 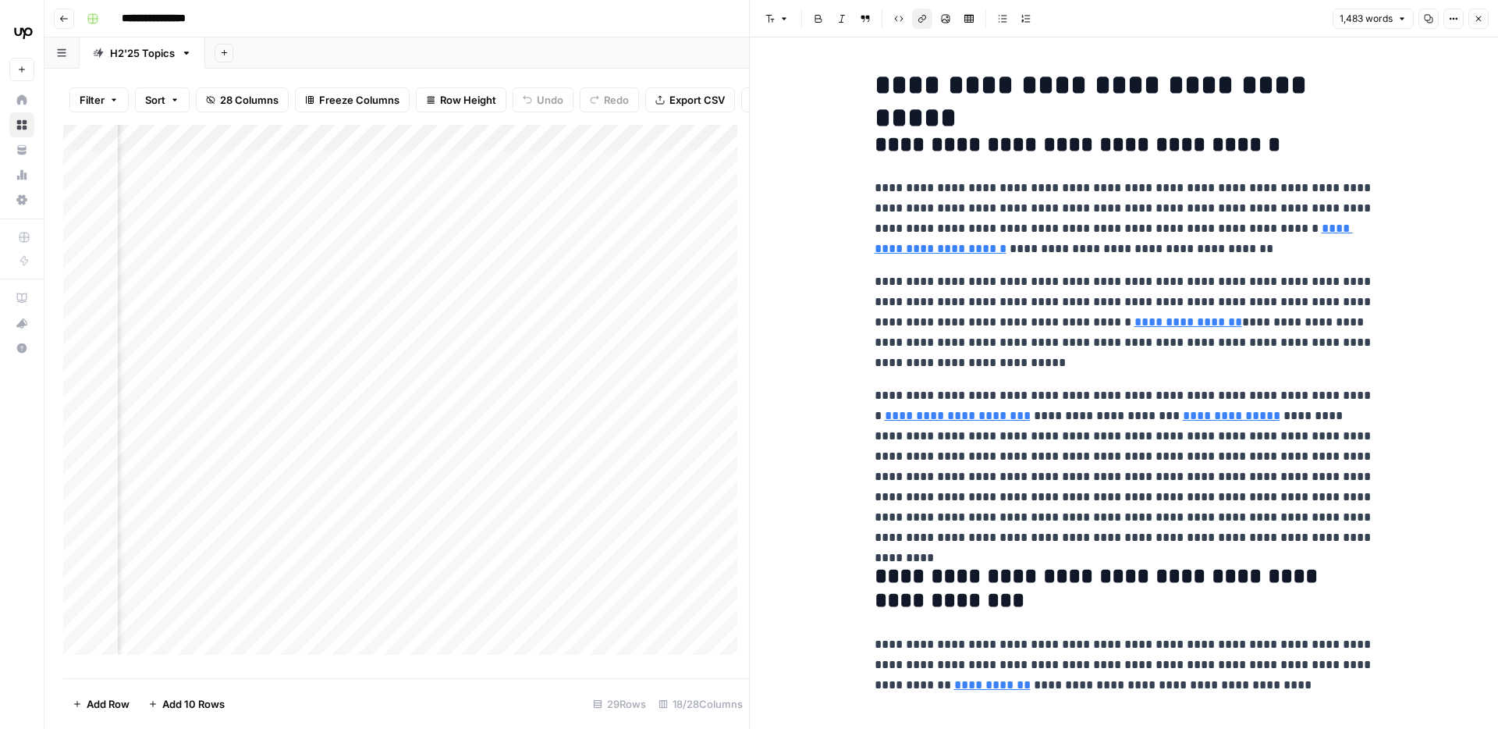 What do you see at coordinates (616, 100) in the screenshot?
I see `span: Redo` at bounding box center [616, 100].